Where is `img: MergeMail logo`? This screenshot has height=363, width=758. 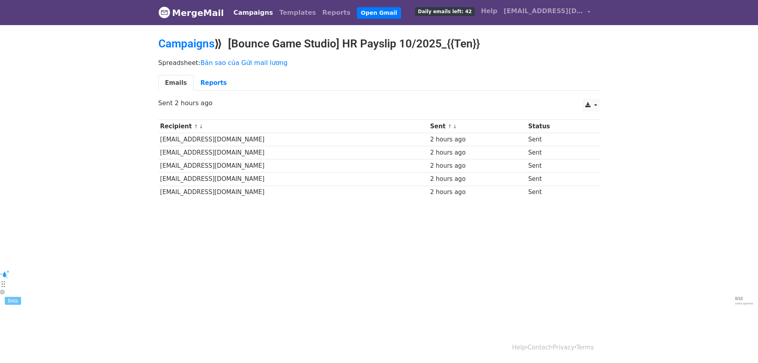 img: MergeMail logo is located at coordinates (164, 12).